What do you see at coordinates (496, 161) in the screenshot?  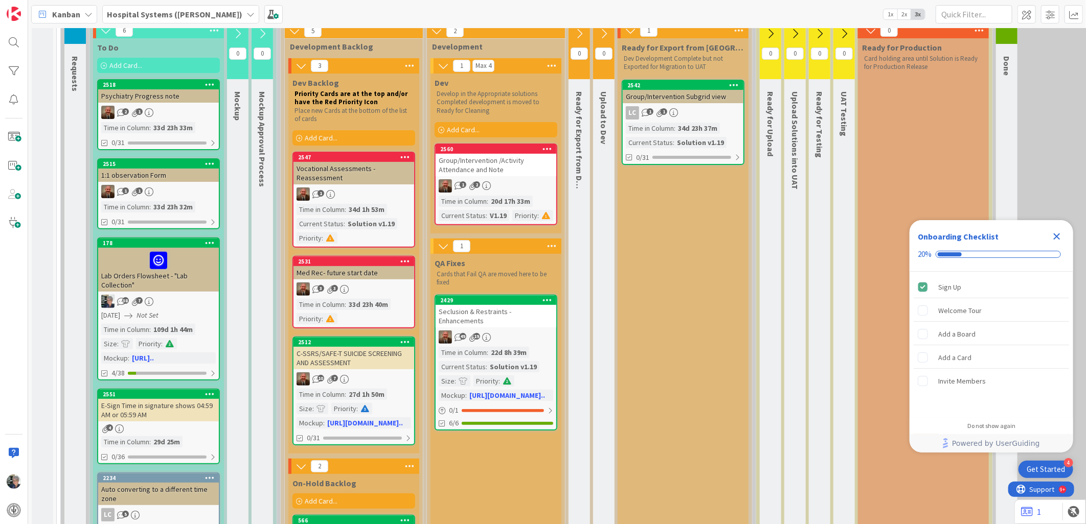 I see `div: 2560Group/Intervention /Activity Attendance and Note` at bounding box center [496, 161].